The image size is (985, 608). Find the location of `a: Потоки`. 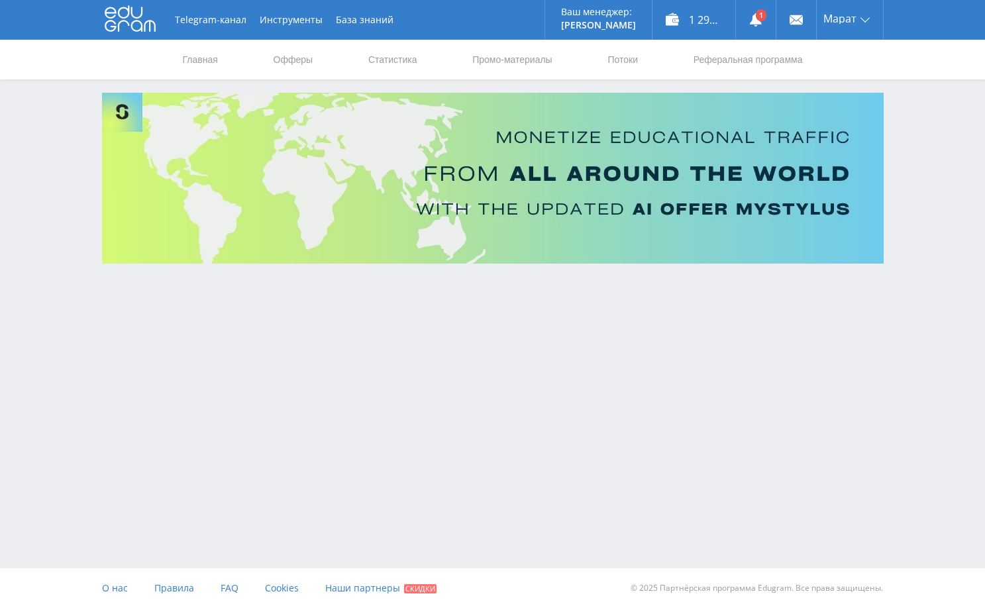

a: Потоки is located at coordinates (623, 60).